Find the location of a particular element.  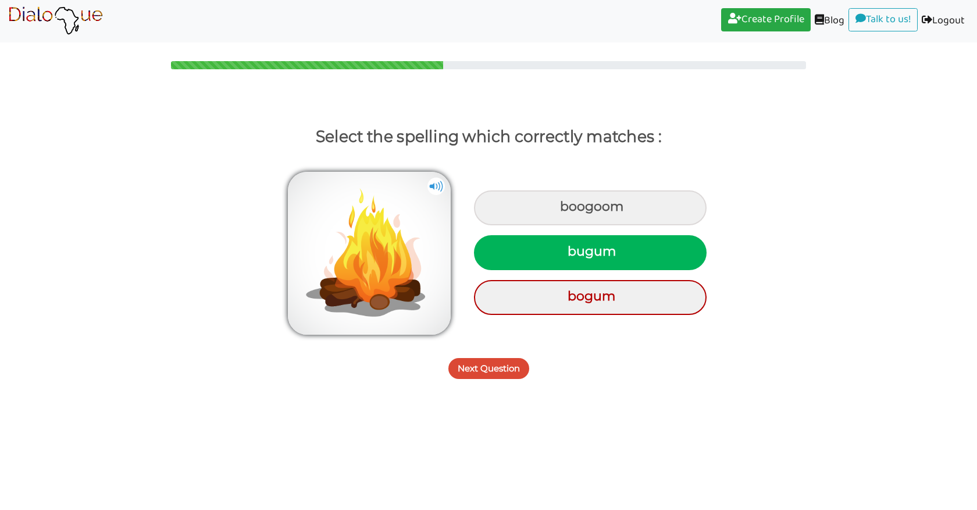

a: Blog is located at coordinates (829, 21).